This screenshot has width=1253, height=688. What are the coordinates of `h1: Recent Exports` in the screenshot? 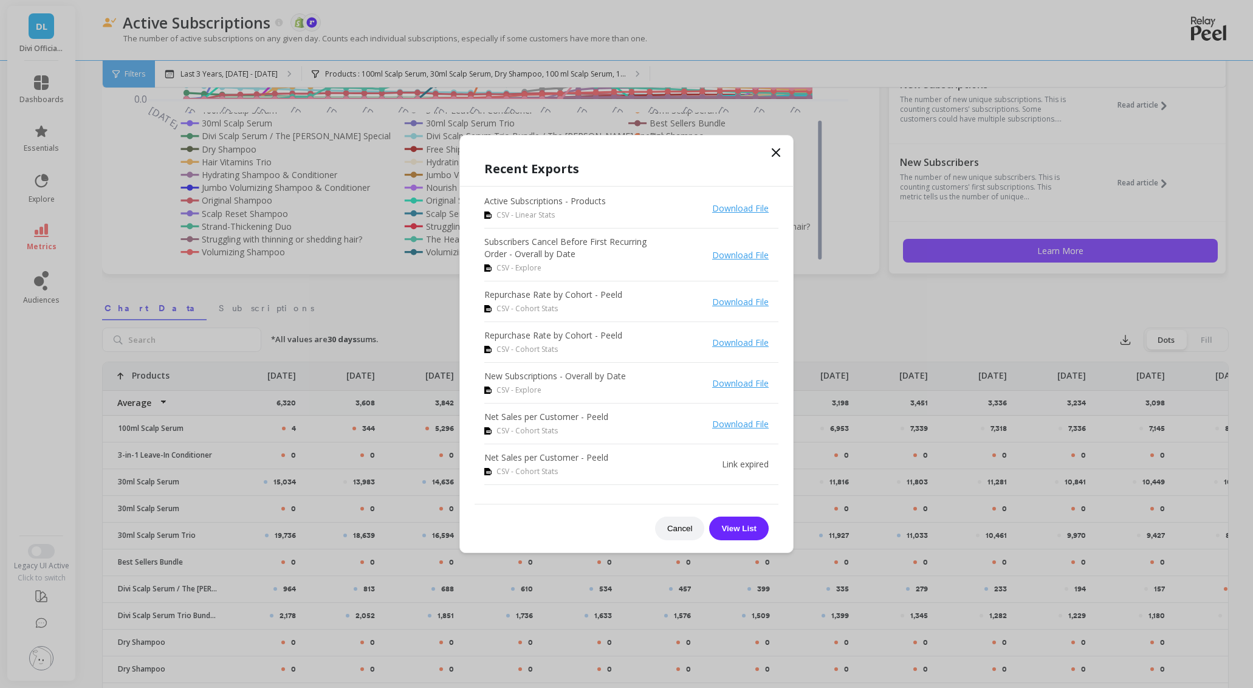 It's located at (627, 169).